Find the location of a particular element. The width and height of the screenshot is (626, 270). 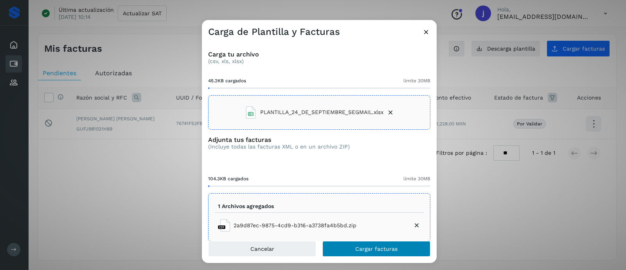

h3: Adjunta tus facturas is located at coordinates (279, 139).